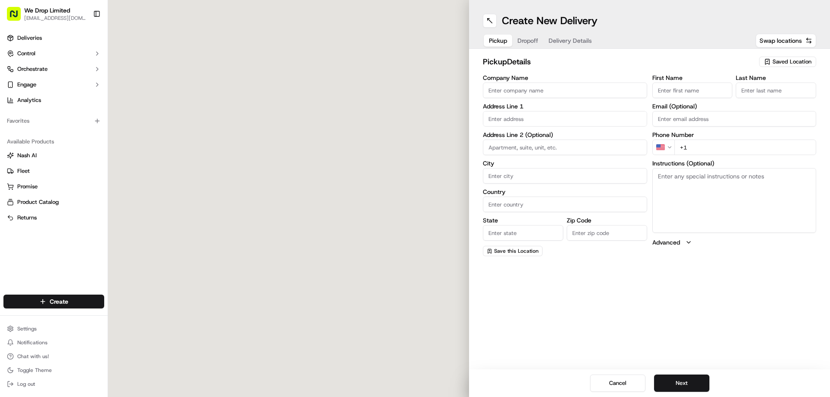  Describe the element at coordinates (565, 163) in the screenshot. I see `label: City` at that location.